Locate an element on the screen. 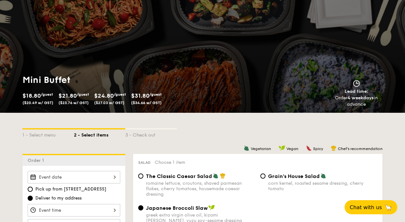 Image resolution: width=405 pixels, height=222 pixels. span: The Classic Caesar Salad is located at coordinates (179, 176).